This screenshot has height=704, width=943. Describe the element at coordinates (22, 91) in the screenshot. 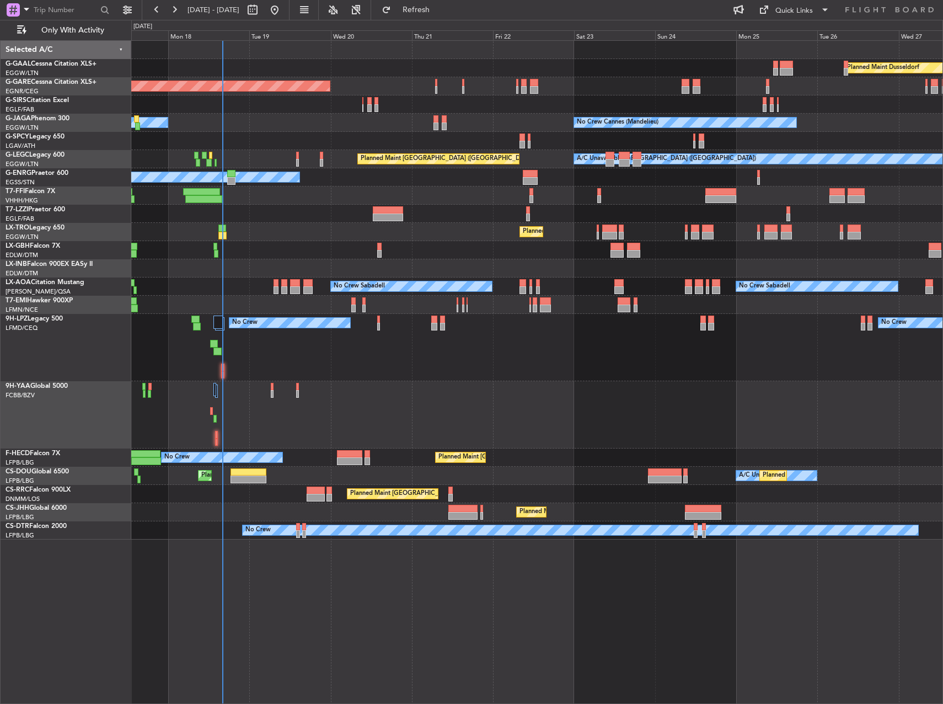

I see `a: EGNR/CEG` at that location.